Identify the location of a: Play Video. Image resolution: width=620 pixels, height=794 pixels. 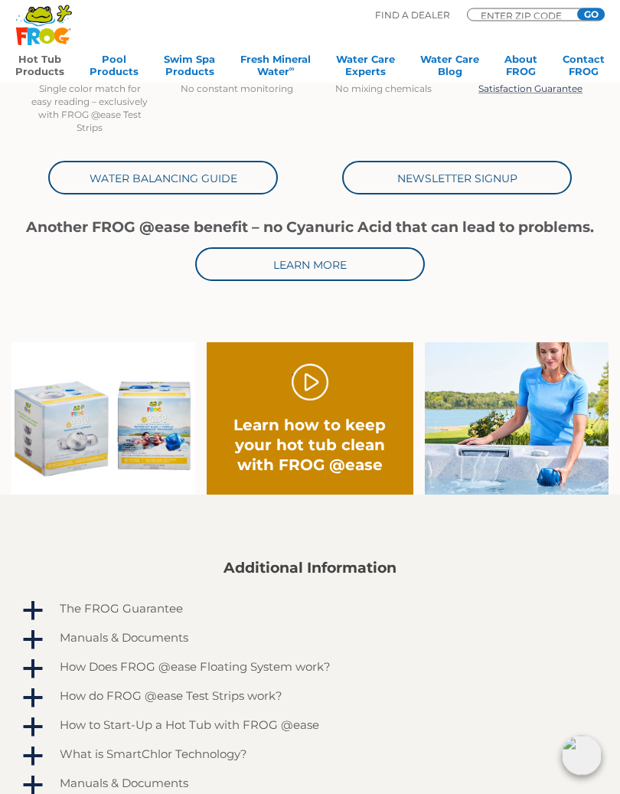
(310, 383).